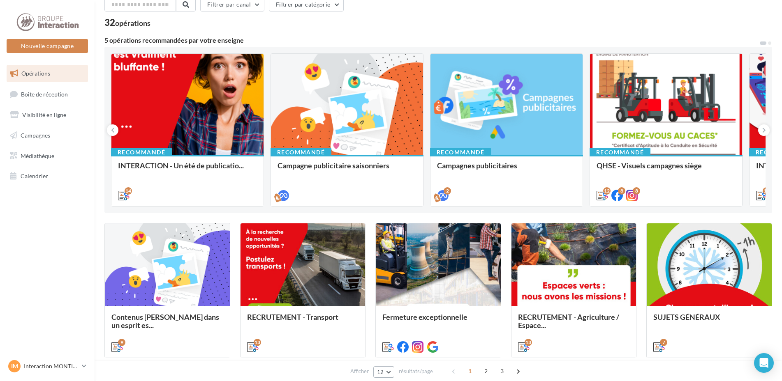  What do you see at coordinates (51, 367) in the screenshot?
I see `p: Interaction MONTIGY` at bounding box center [51, 367].